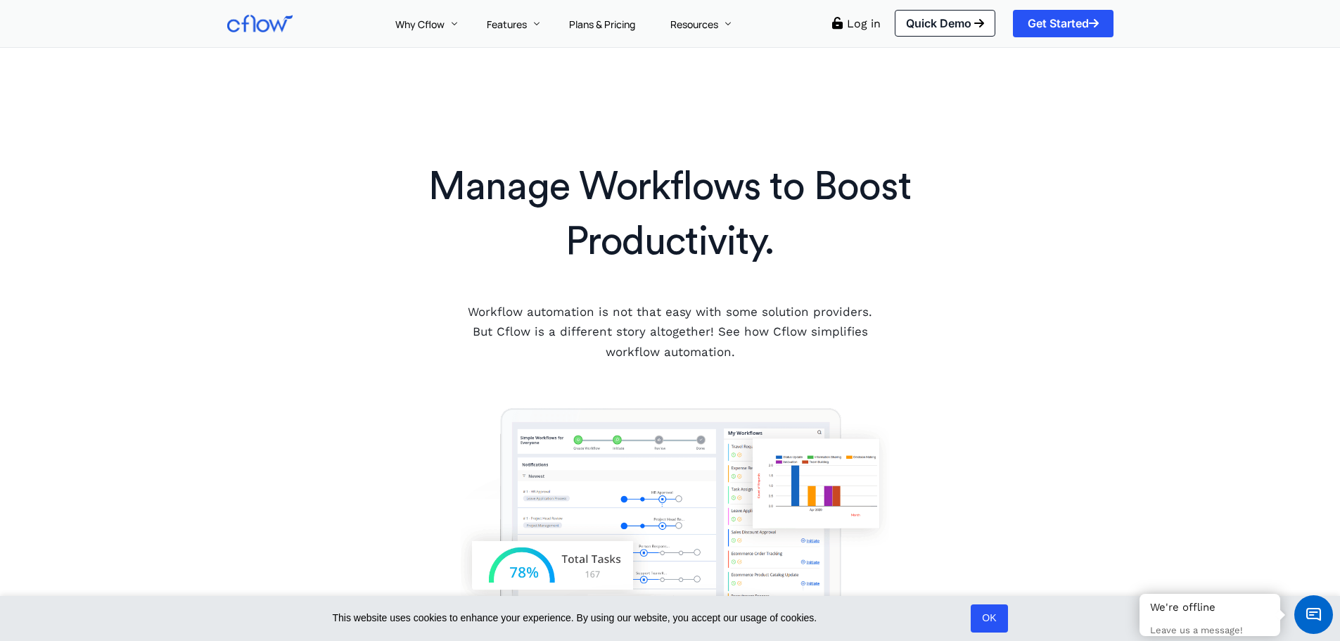 The height and width of the screenshot is (641, 1340). What do you see at coordinates (1063, 23) in the screenshot?
I see `span: Get Started` at bounding box center [1063, 23].